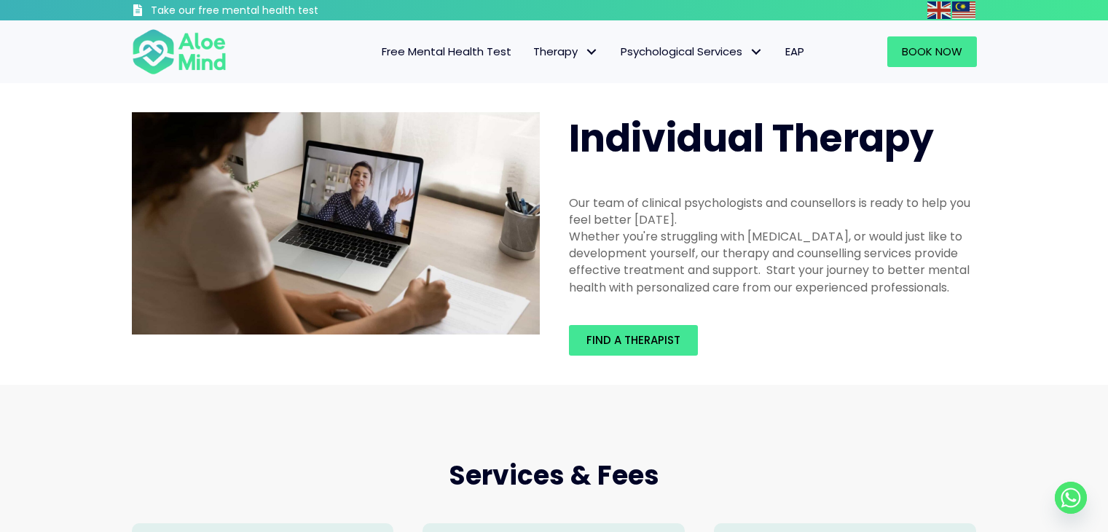 Image resolution: width=1108 pixels, height=532 pixels. What do you see at coordinates (566, 52) in the screenshot?
I see `a: TherapyTherapy: submenu` at bounding box center [566, 52].